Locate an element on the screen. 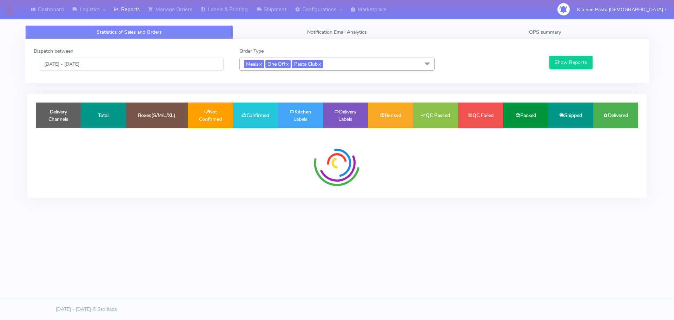  td: QC Passed is located at coordinates (435, 115).